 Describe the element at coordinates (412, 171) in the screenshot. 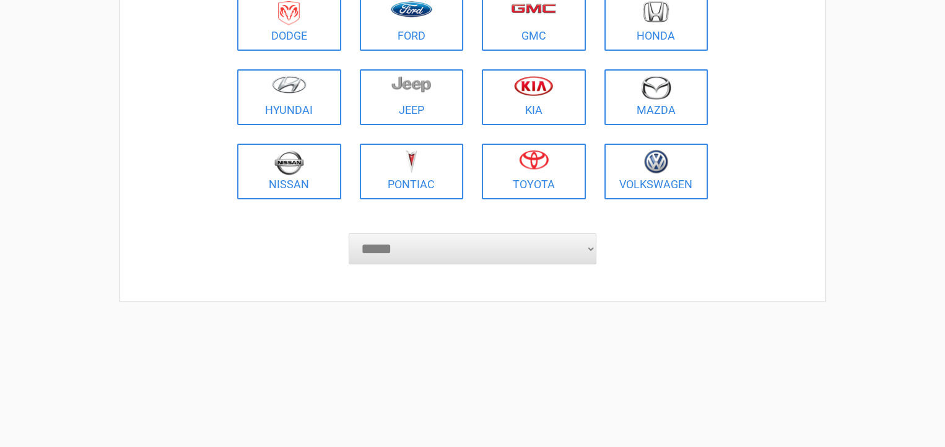

I see `a: Pontiac` at that location.